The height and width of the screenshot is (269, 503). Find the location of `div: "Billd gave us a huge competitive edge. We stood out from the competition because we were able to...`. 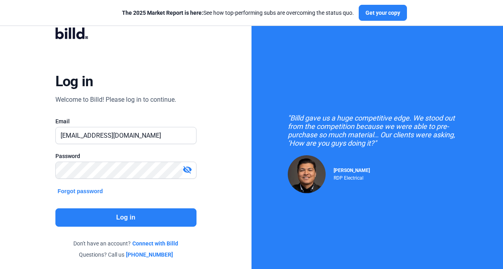

div: "Billd gave us a huge competitive edge. We stood out from the competition because we were able to... is located at coordinates (378, 130).